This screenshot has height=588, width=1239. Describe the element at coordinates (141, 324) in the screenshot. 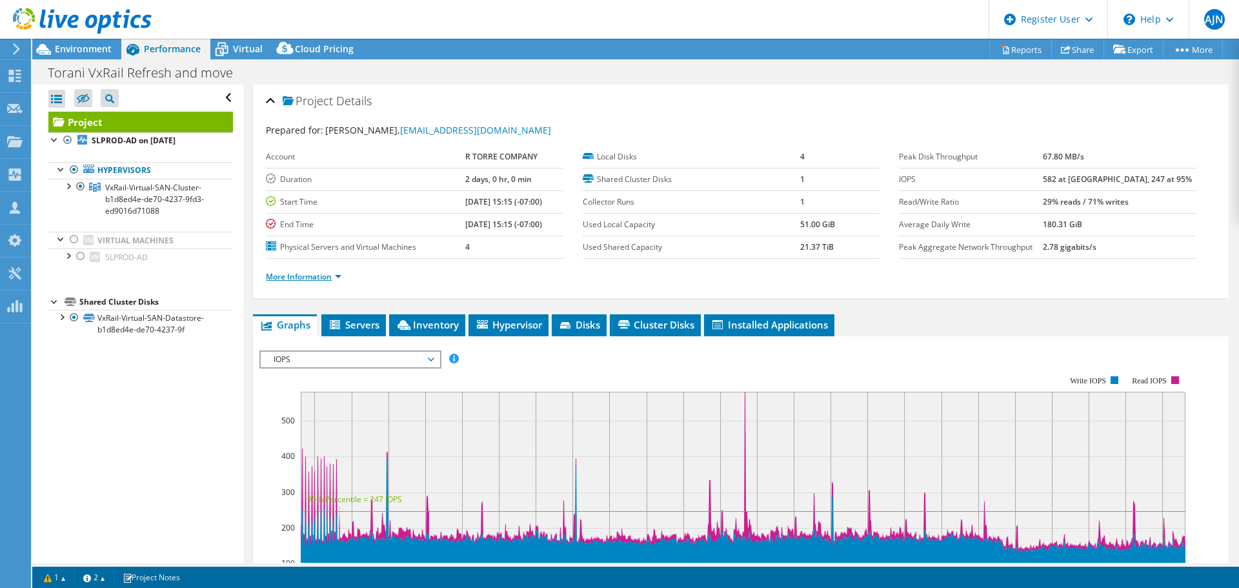

I see `a: VxRail-Virtual-SAN-Datastore-b1d8ed4e-de70-4237-9f` at that location.